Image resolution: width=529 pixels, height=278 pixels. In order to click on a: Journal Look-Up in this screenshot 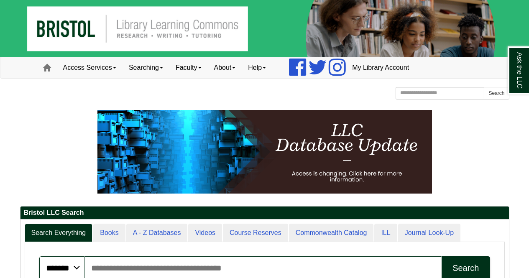, I will do `click(429, 233)`.